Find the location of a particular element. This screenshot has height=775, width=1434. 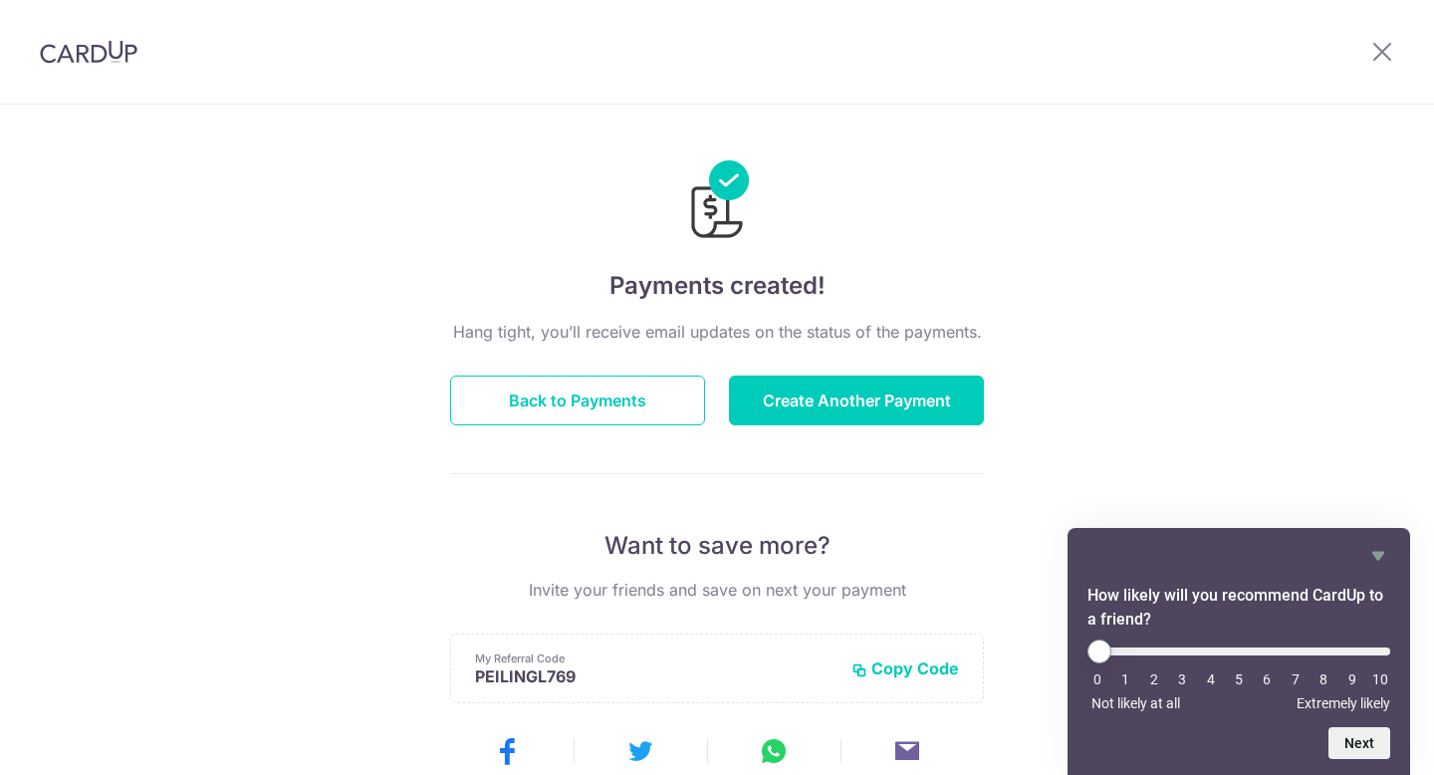

p: PEILINGL769 is located at coordinates (655, 676).